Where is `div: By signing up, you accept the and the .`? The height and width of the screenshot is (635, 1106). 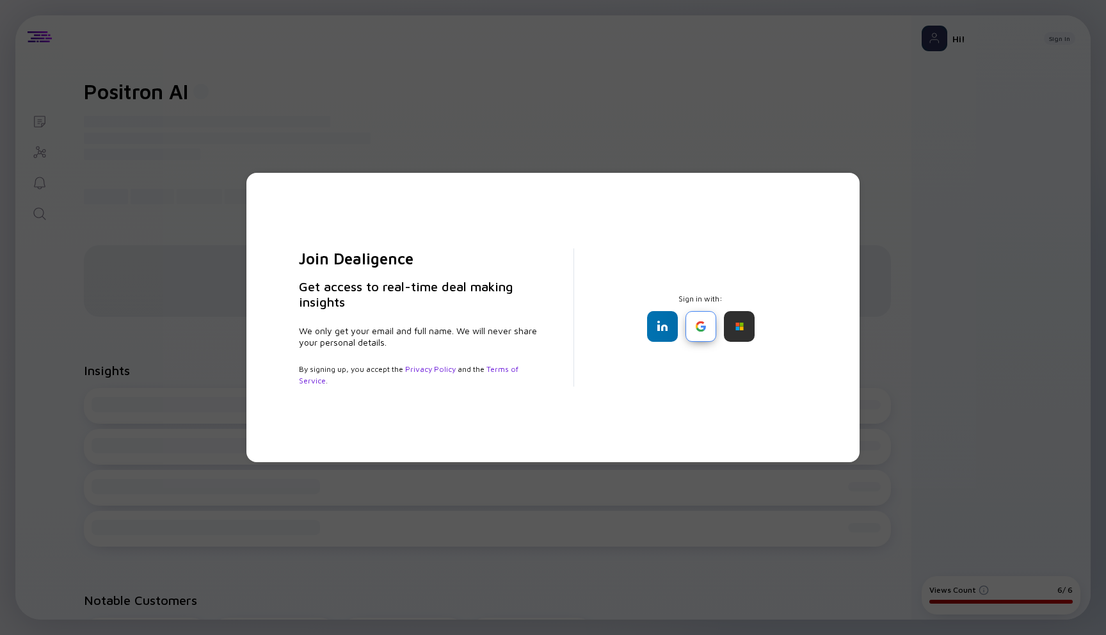
div: By signing up, you accept the and the . is located at coordinates (420, 375).